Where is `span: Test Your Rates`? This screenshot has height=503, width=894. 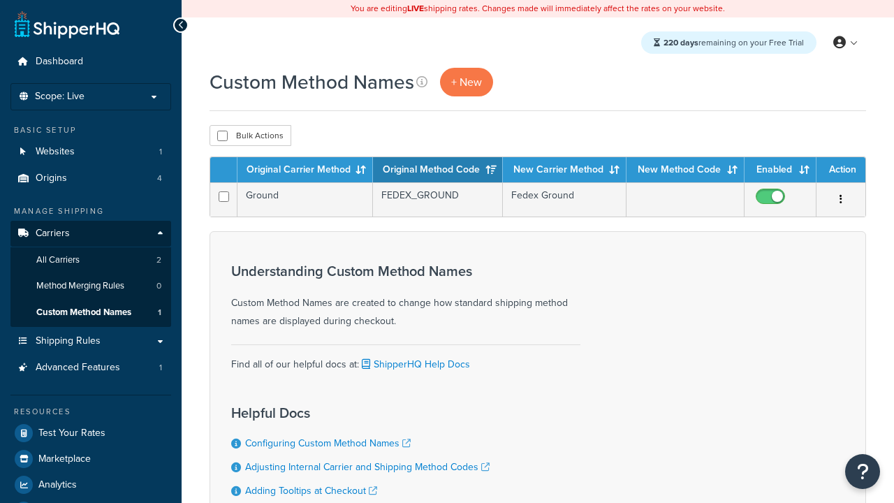 span: Test Your Rates is located at coordinates (72, 433).